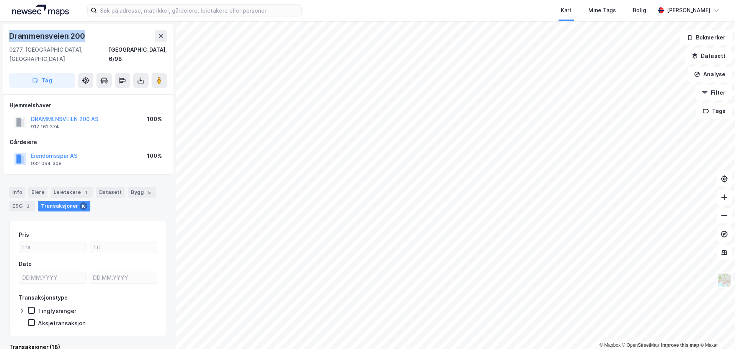 The height and width of the screenshot is (349, 735). Describe the element at coordinates (52, 247) in the screenshot. I see `input: Fra` at that location.